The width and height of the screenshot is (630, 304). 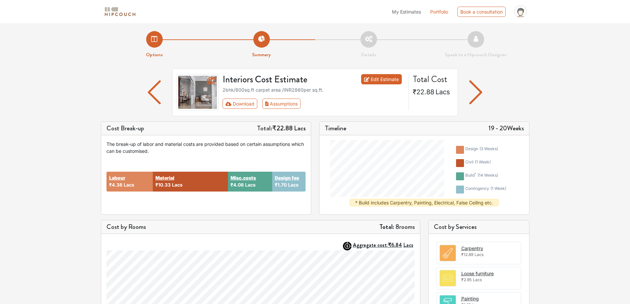 What do you see at coordinates (287, 178) in the screenshot?
I see `strong: Design fee` at bounding box center [287, 178].